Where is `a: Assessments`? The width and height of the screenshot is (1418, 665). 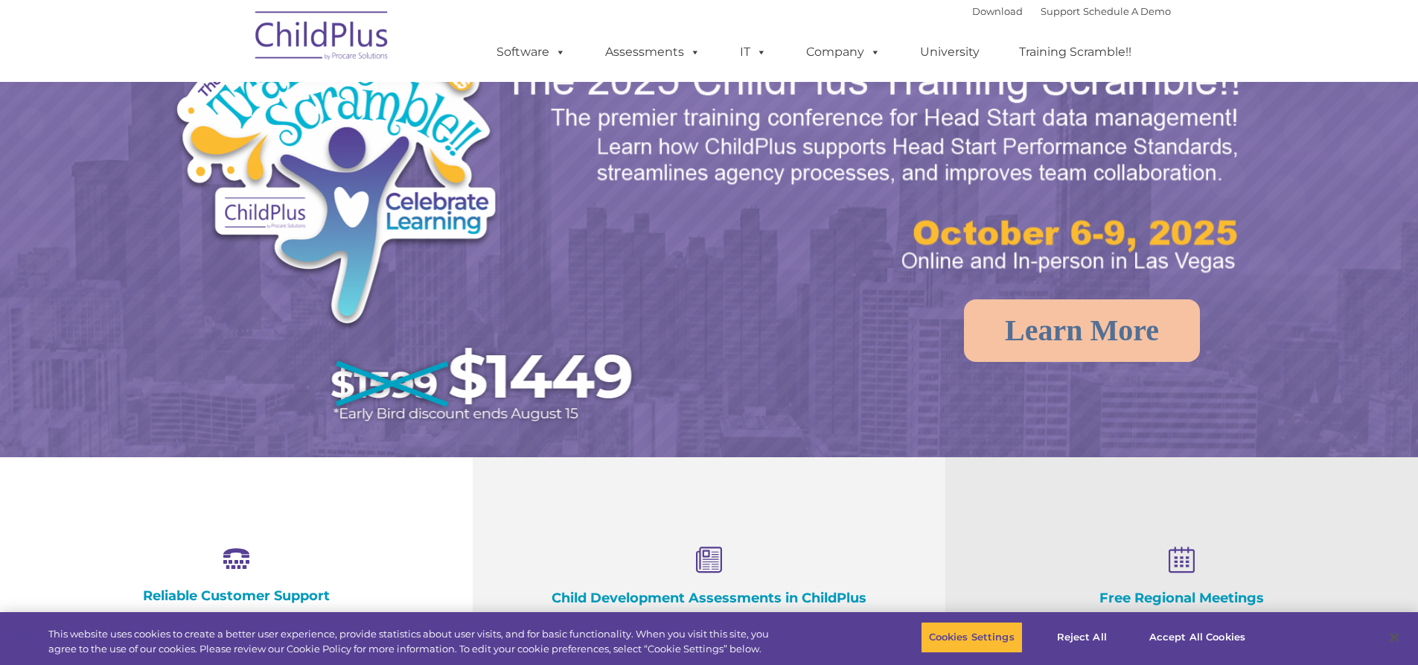
a: Assessments is located at coordinates (653, 52).